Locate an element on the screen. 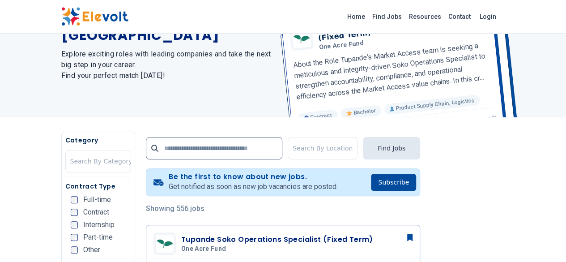  h5: Category is located at coordinates (98, 140).